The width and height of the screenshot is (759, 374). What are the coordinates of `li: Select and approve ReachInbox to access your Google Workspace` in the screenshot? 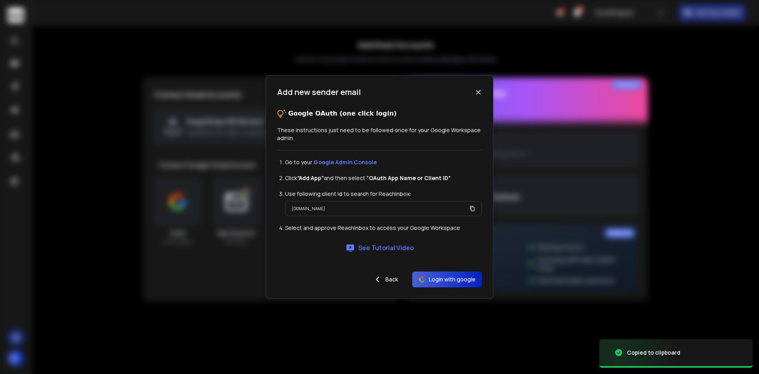 It's located at (384, 228).